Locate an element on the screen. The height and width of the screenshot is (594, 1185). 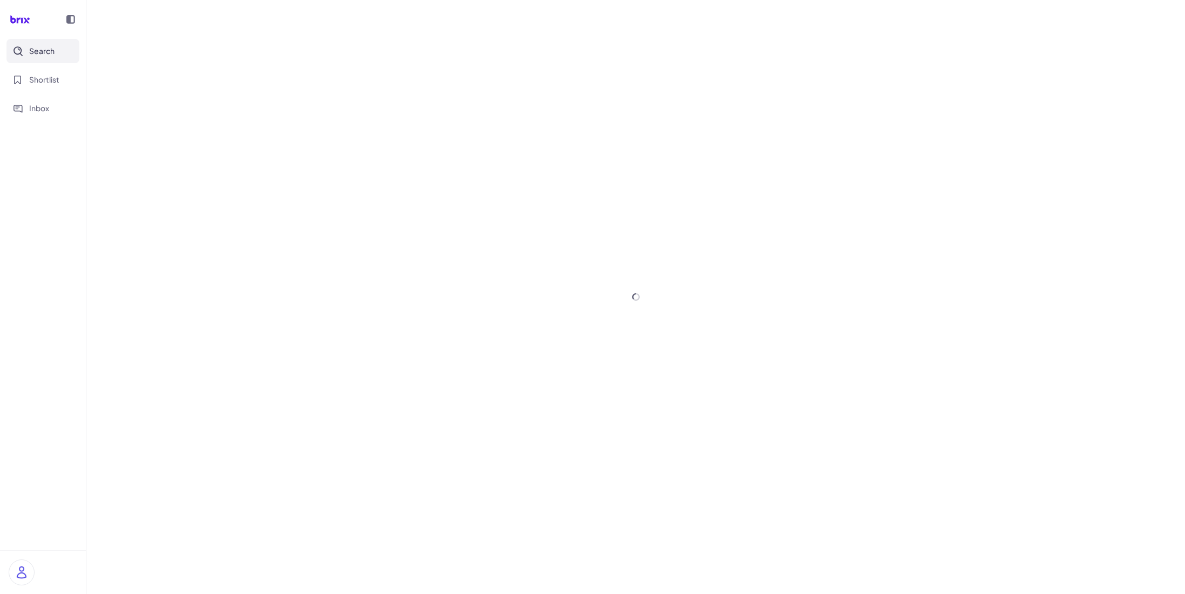
span: Shortlist is located at coordinates (44, 79).